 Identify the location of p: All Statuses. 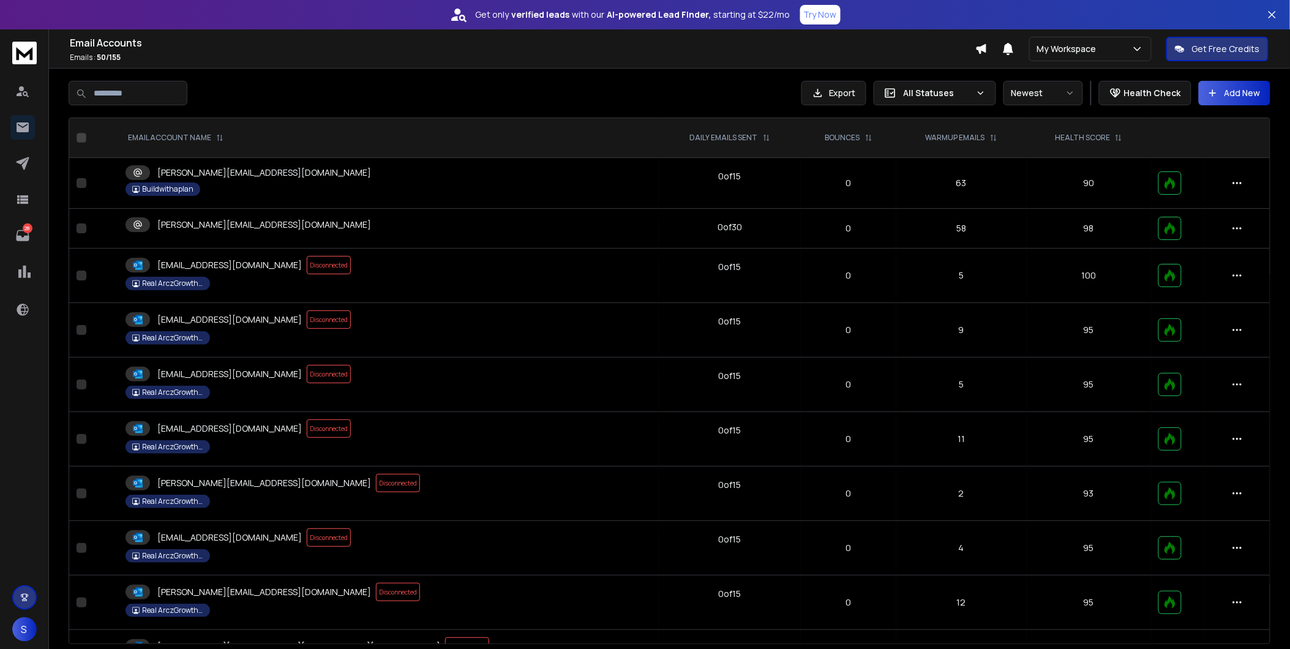
(937, 93).